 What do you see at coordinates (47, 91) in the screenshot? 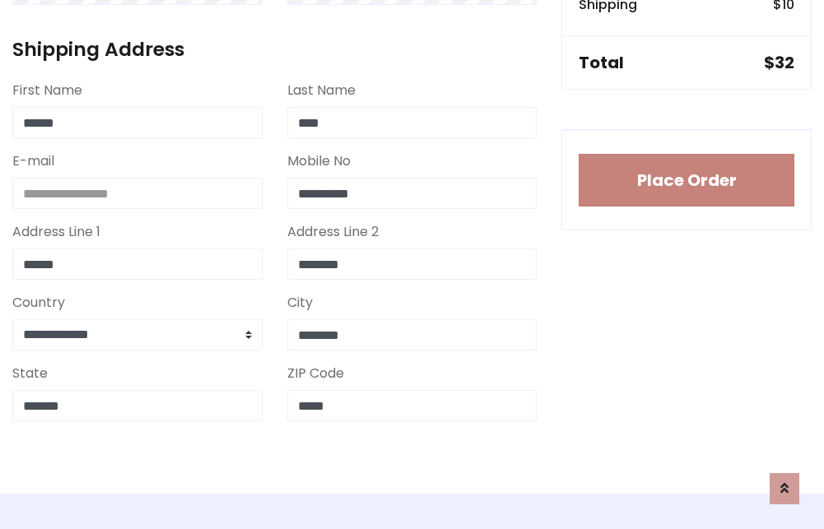
I see `label: First Name` at bounding box center [47, 91].